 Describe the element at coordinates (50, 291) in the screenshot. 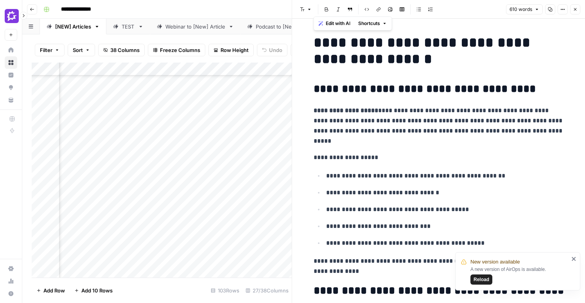

I see `button: Add Row` at that location.